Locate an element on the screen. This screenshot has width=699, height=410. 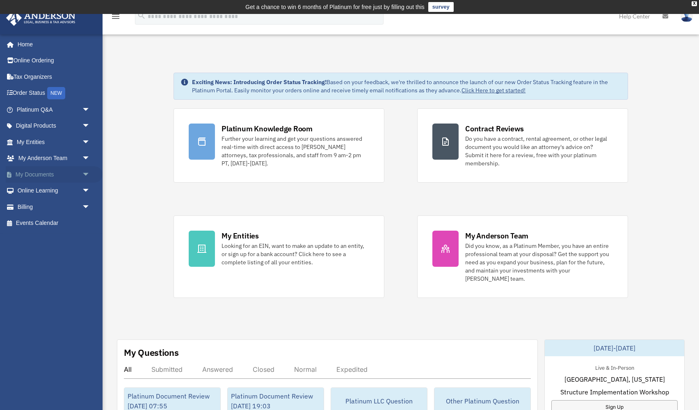
div: Get a chance to win 6 months of Platinum for free just by filling out this is located at coordinates (335, 7).